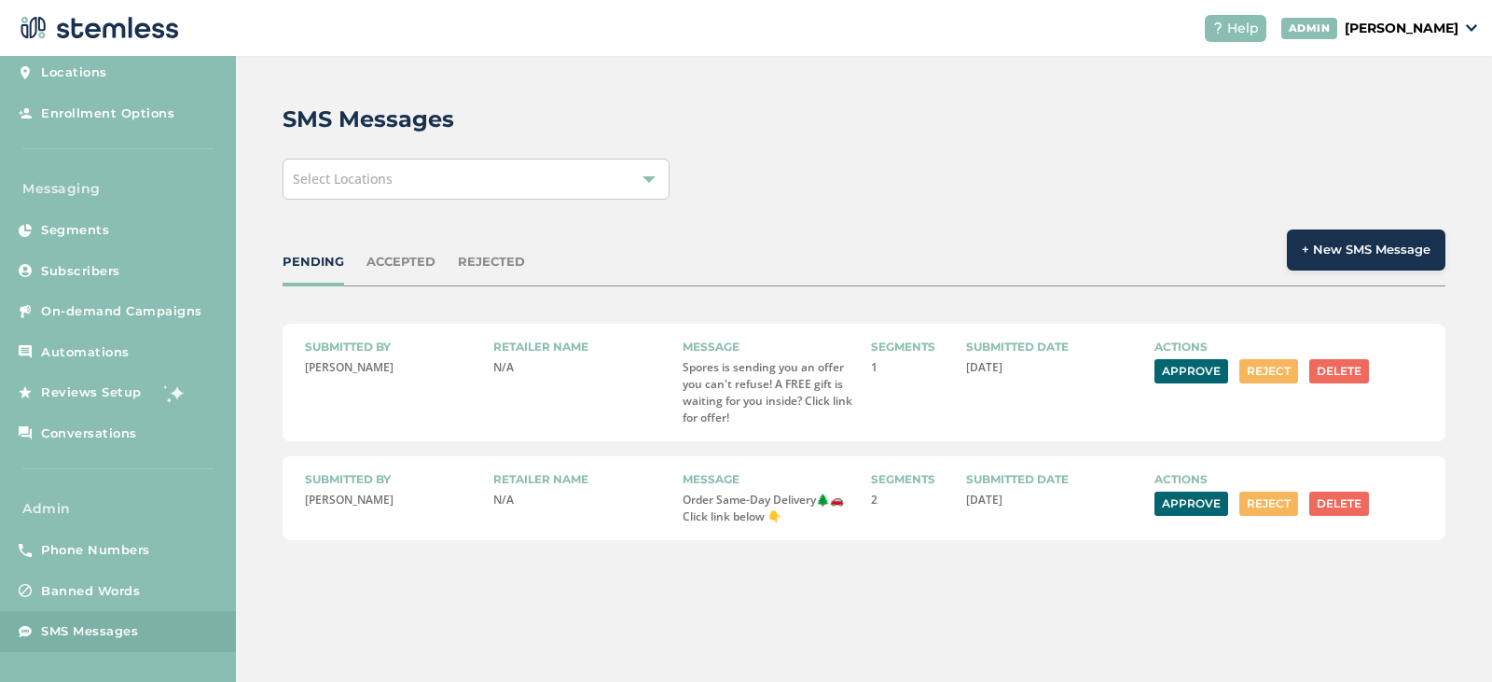 This screenshot has width=1492, height=682. Describe the element at coordinates (1367, 250) in the screenshot. I see `button: + New SMS Message` at that location.